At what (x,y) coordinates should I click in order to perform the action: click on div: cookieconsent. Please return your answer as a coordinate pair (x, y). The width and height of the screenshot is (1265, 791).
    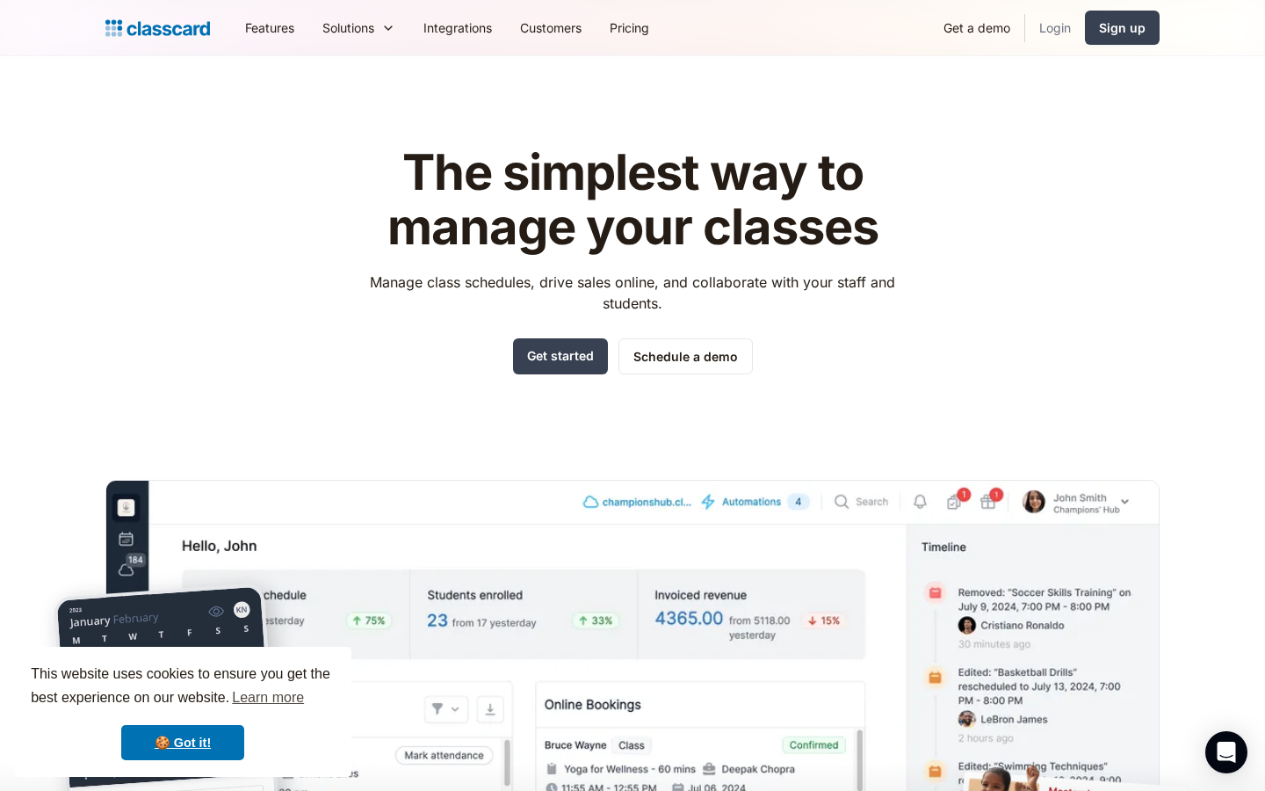
    Looking at the image, I should click on (183, 712).